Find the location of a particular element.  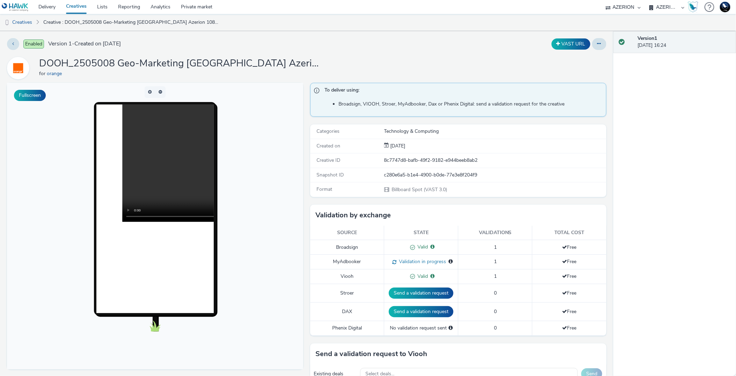

img: Support Hawk is located at coordinates (726, 7).